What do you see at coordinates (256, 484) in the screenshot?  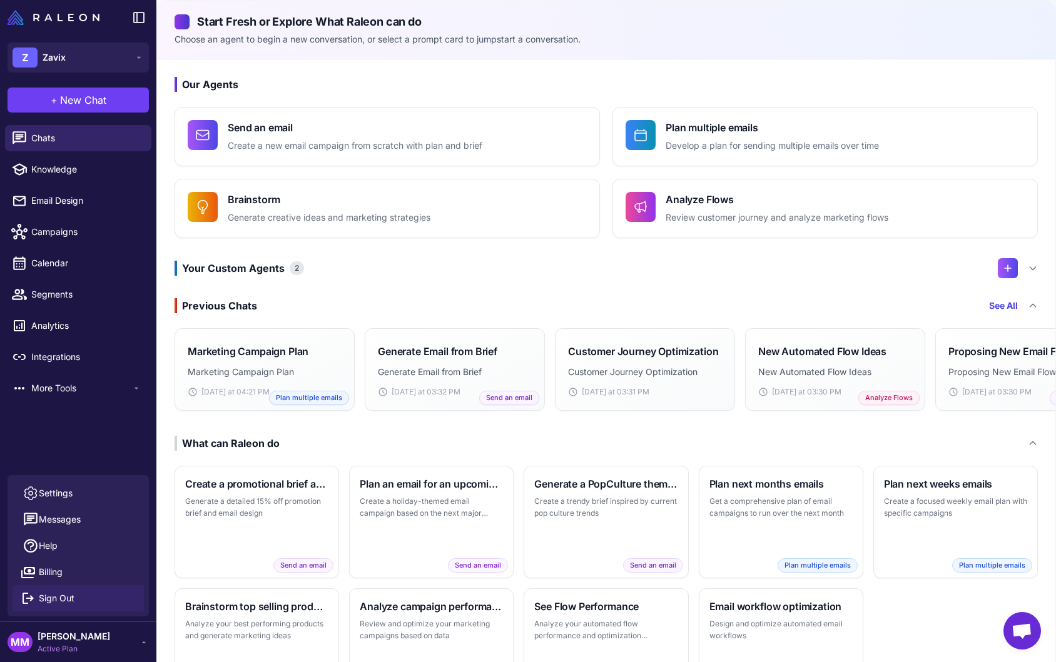 I see `h3: Create a promotional brief and email` at bounding box center [256, 484].